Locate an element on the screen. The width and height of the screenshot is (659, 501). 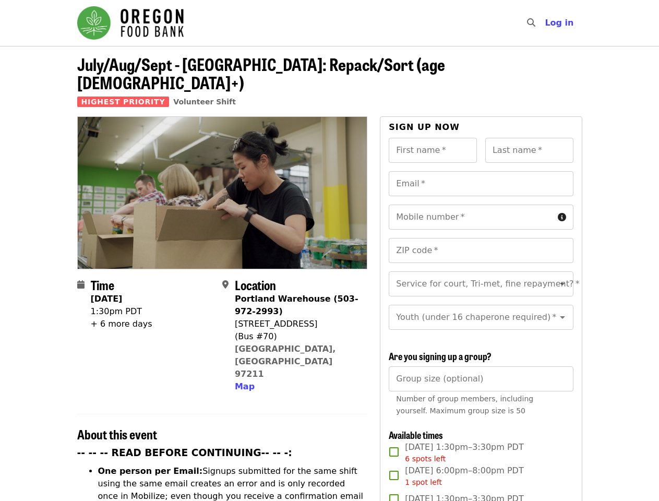
input: Mobile number is located at coordinates (471, 217).